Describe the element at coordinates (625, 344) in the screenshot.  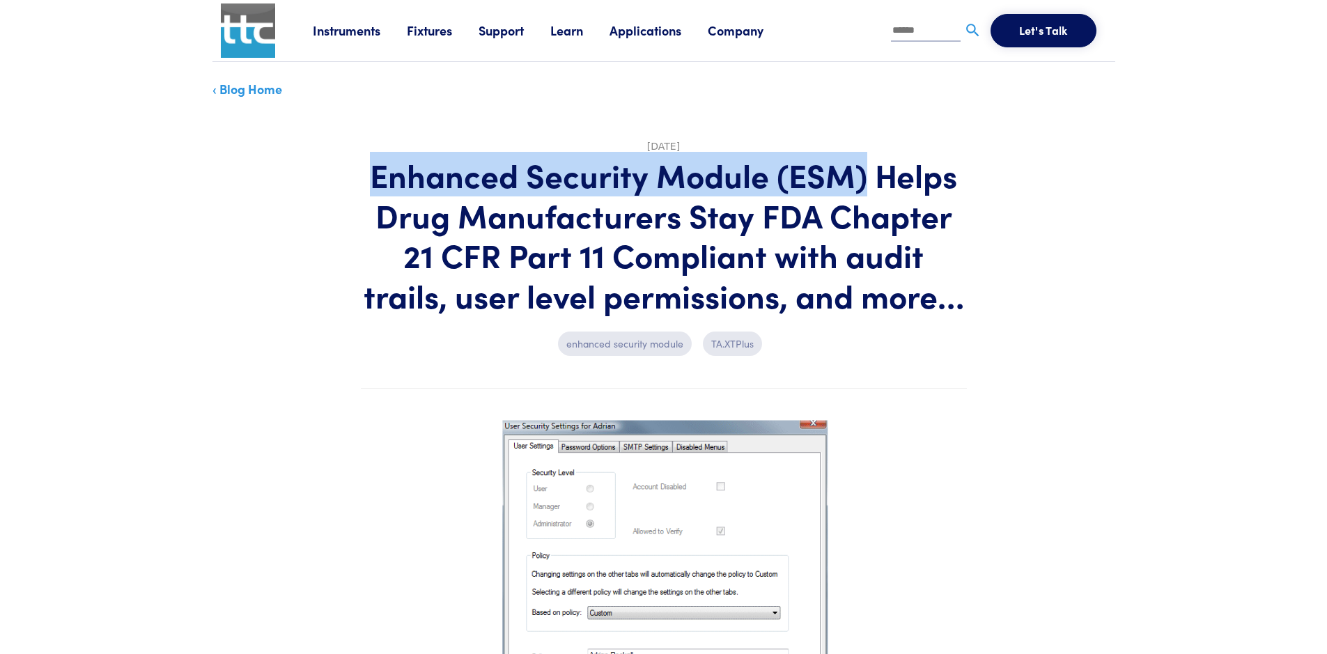
I see `p: enhanced security module` at that location.